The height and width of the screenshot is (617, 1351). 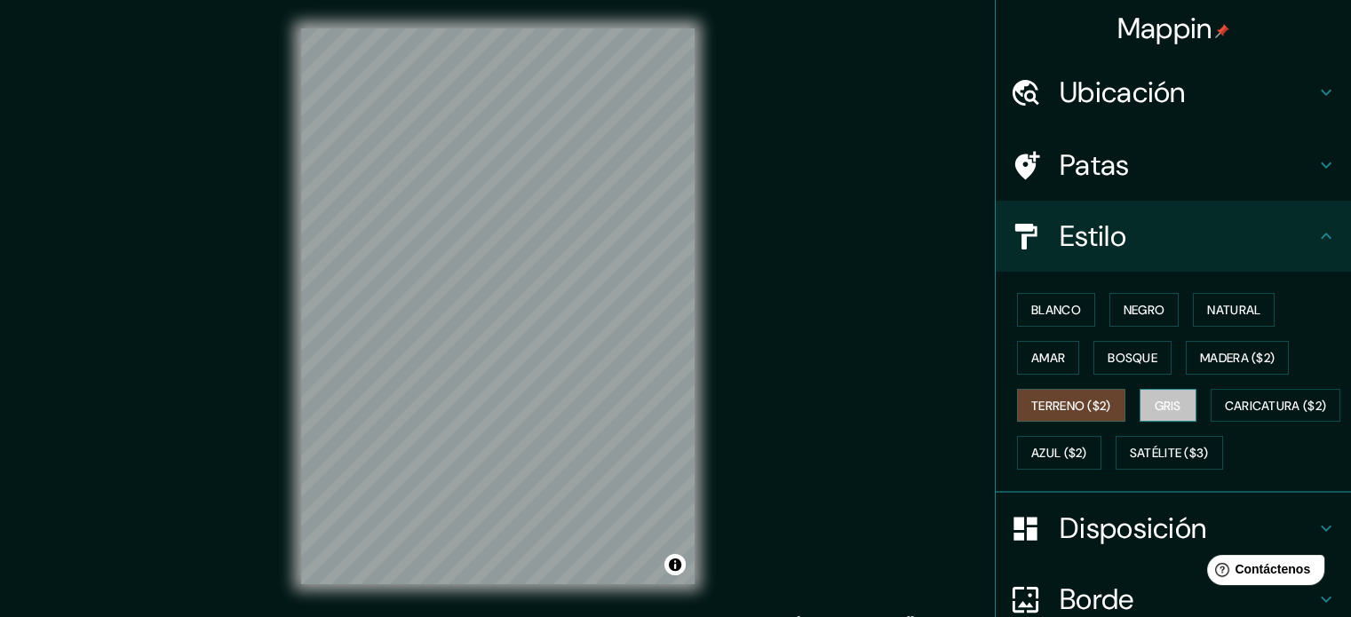 I want to click on font: Disposición, so click(x=1132, y=528).